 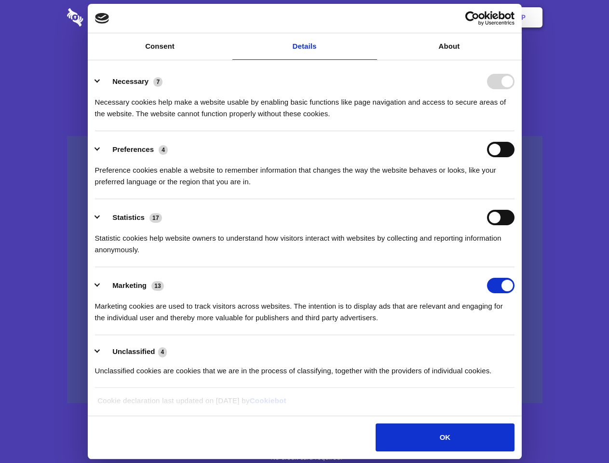 What do you see at coordinates (268, 400) in the screenshot?
I see `a: Cookiebot` at bounding box center [268, 400].